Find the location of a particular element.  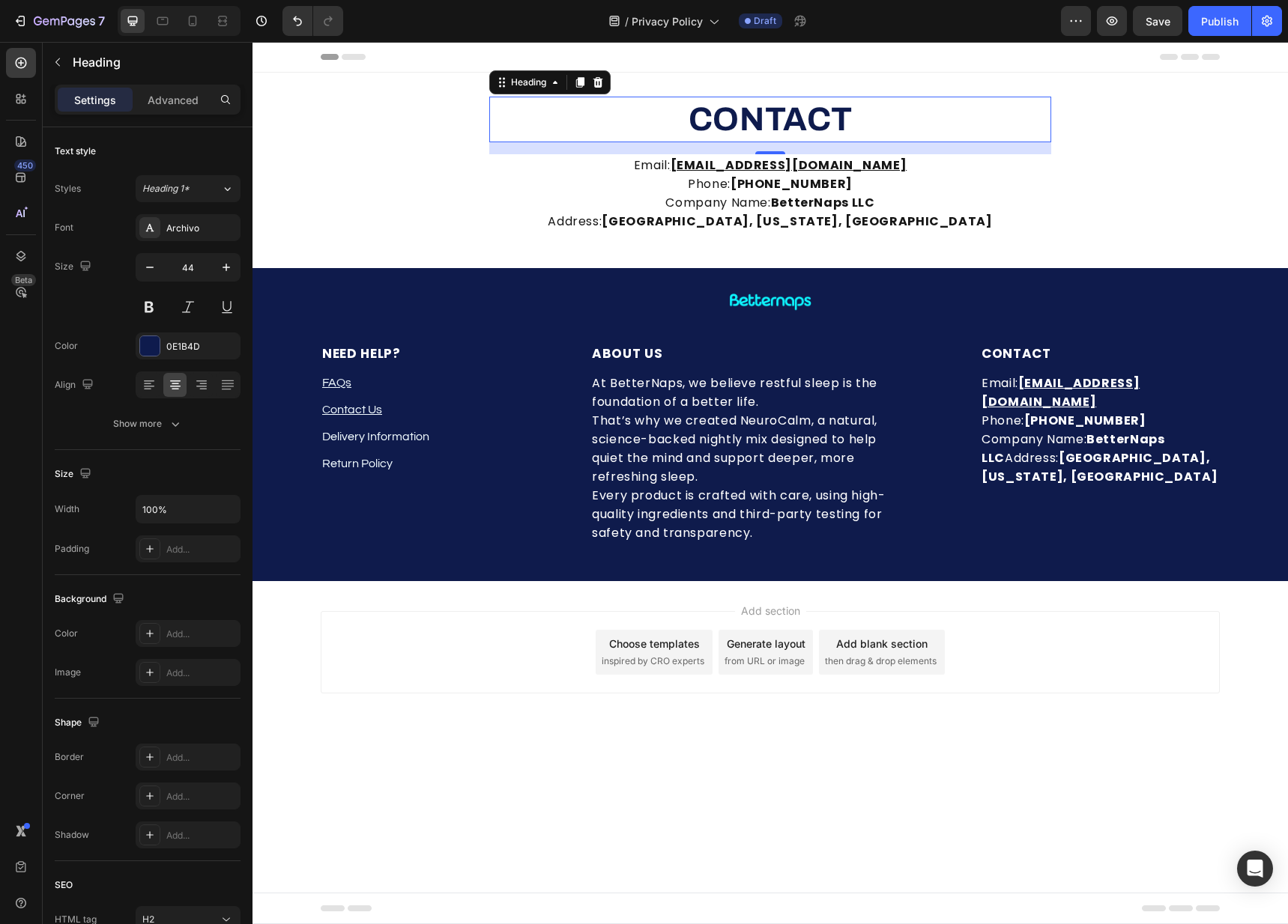

span: from URL or image is located at coordinates (512, 620).